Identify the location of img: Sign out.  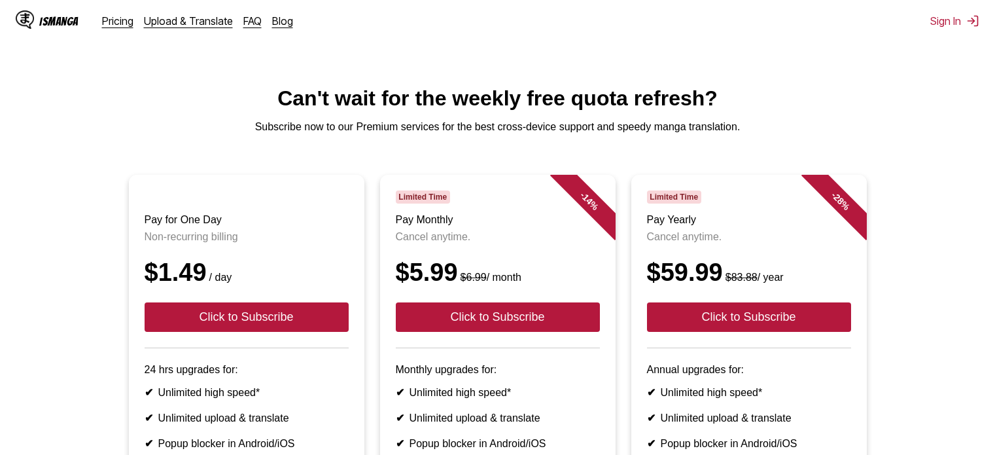
(973, 21).